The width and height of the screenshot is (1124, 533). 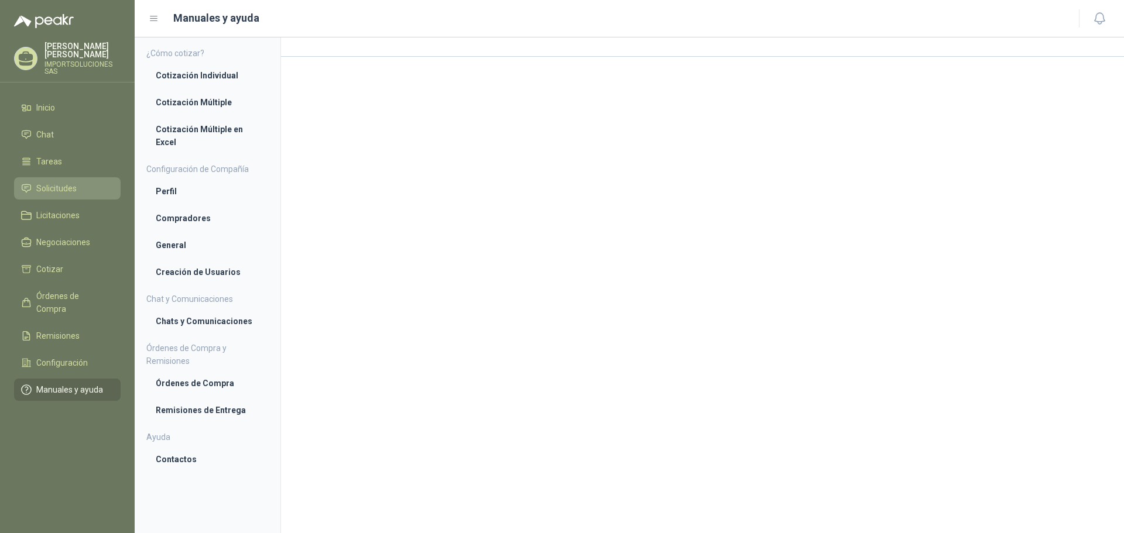 I want to click on span: Solicitudes, so click(x=56, y=189).